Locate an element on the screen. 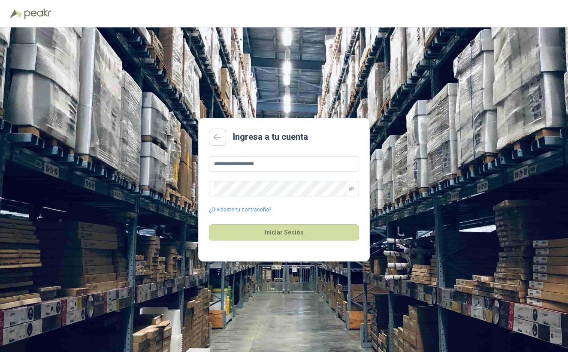 This screenshot has width=568, height=352. img: Peakr is located at coordinates (38, 14).